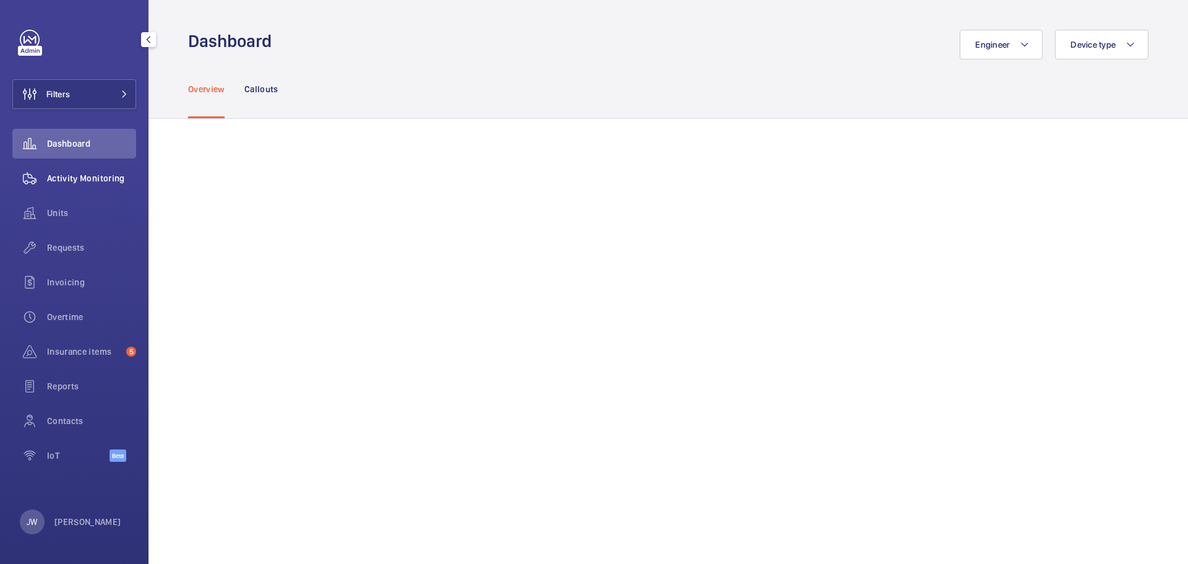 Image resolution: width=1188 pixels, height=564 pixels. Describe the element at coordinates (84, 352) in the screenshot. I see `span: Insurance items` at that location.